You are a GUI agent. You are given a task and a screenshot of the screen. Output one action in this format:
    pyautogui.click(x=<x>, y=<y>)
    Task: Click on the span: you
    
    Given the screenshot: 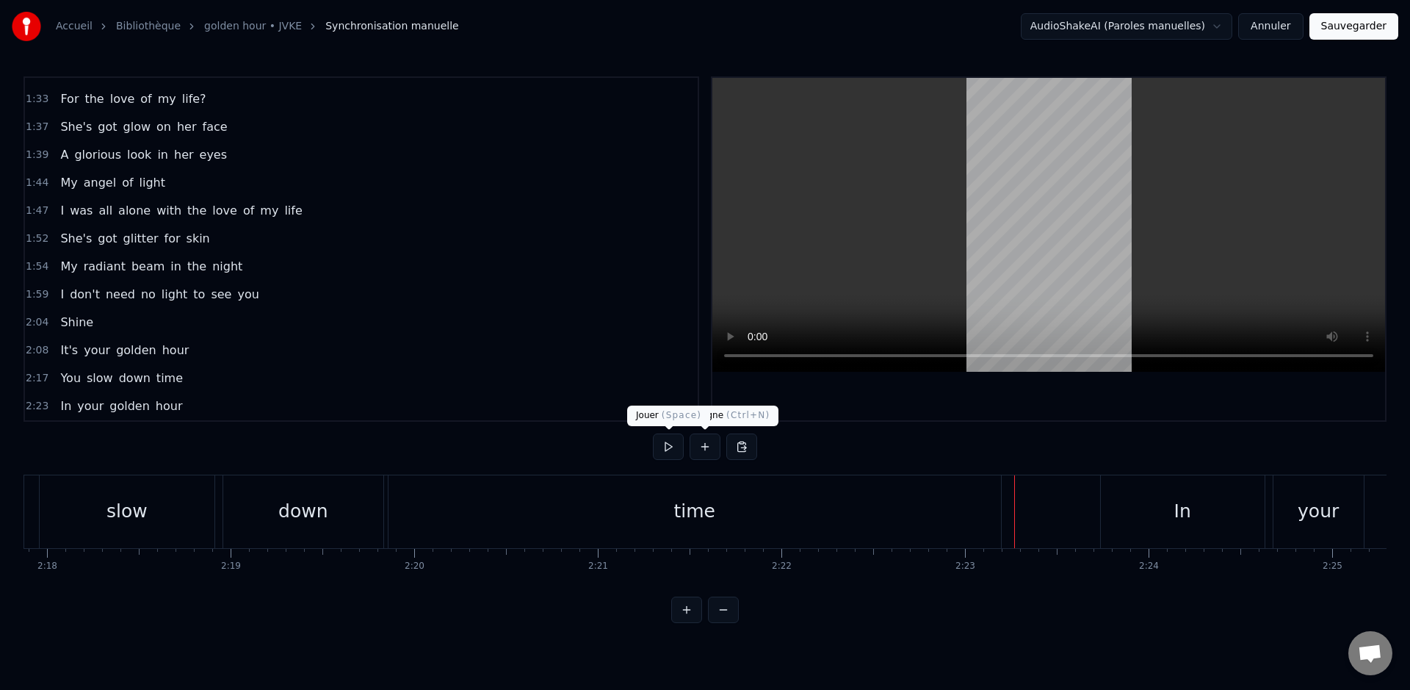 What is the action you would take?
    pyautogui.click(x=247, y=294)
    